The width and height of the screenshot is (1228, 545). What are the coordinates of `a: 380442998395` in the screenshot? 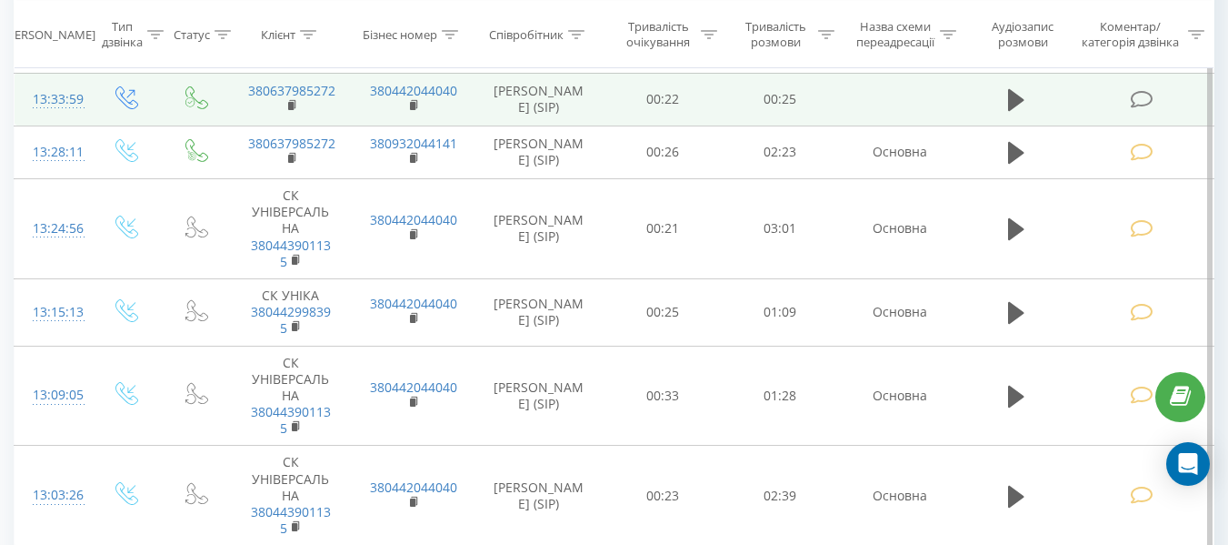 It's located at (291, 319).